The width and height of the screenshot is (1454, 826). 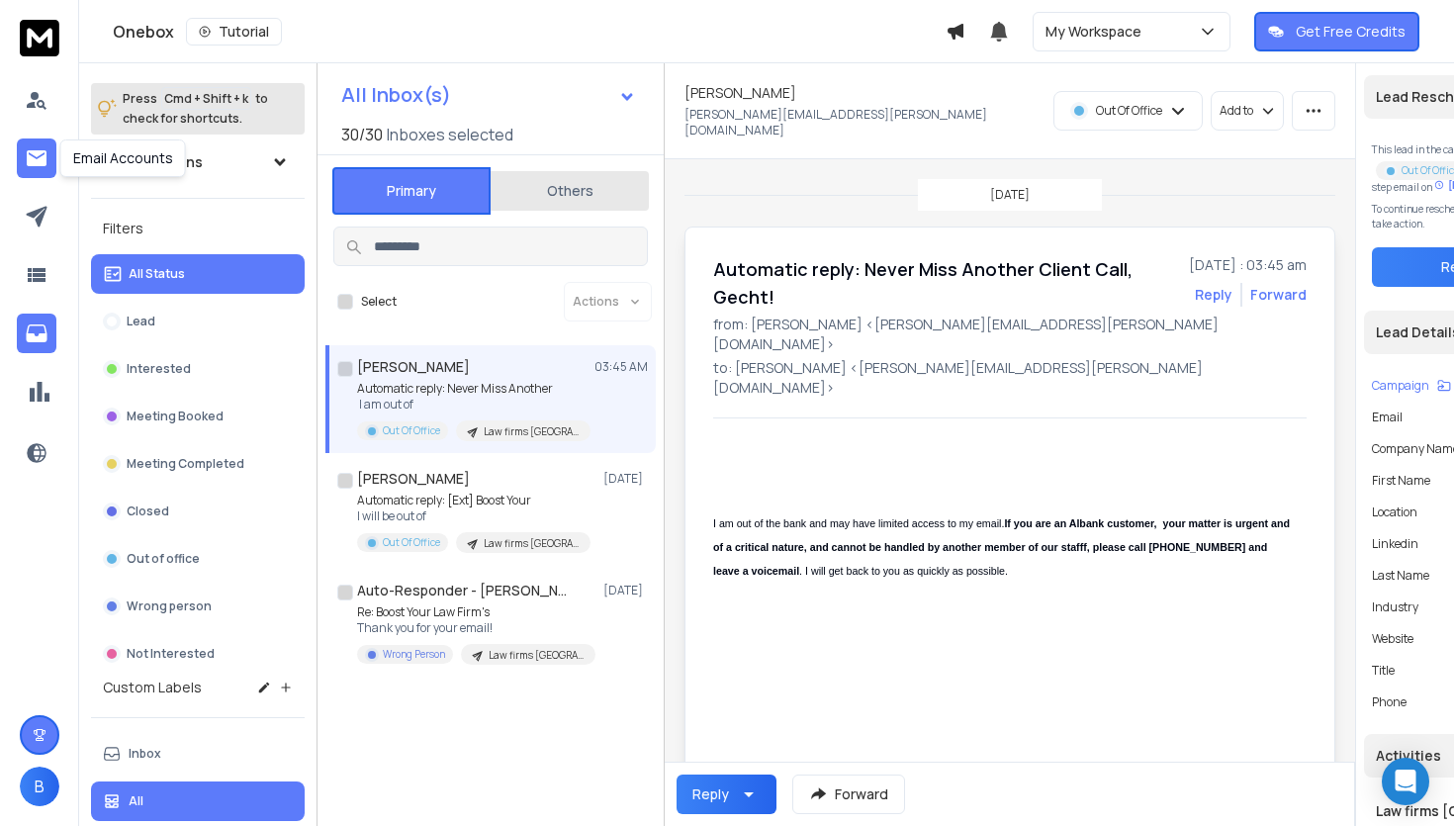 I want to click on p: Automatic reply: Never Miss Another, so click(x=474, y=389).